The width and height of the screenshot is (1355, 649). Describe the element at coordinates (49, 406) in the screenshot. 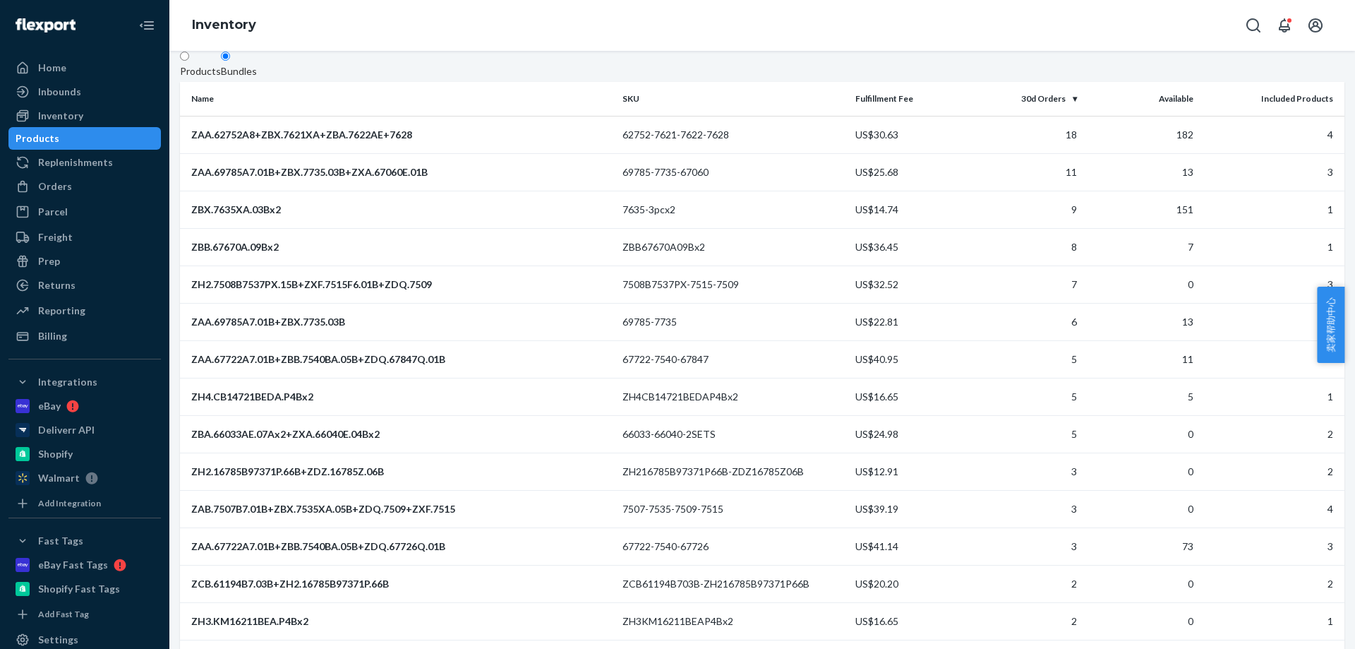

I see `div: eBay` at that location.